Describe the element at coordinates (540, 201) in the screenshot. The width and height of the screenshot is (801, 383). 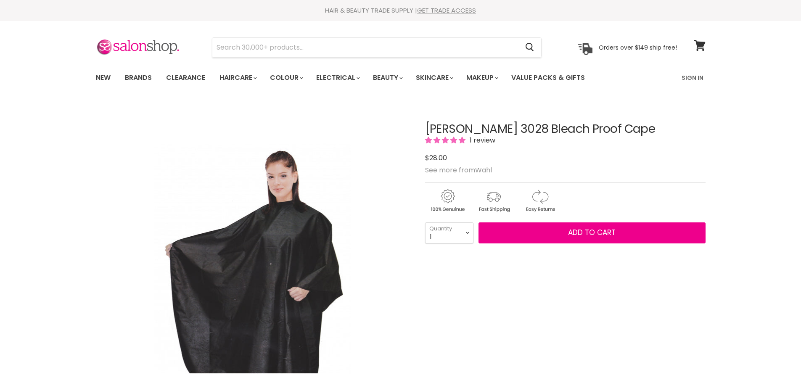
I see `img: returns.gif` at that location.